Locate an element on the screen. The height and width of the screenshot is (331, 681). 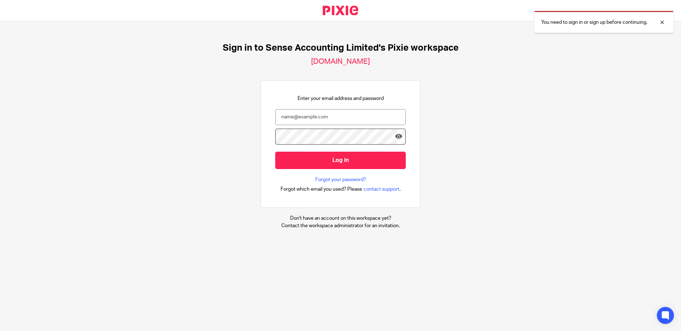
input: Log in is located at coordinates (340, 160).